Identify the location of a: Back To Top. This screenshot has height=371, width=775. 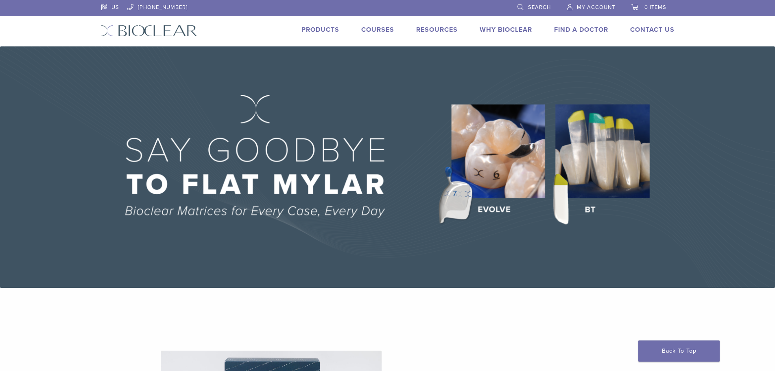
(679, 351).